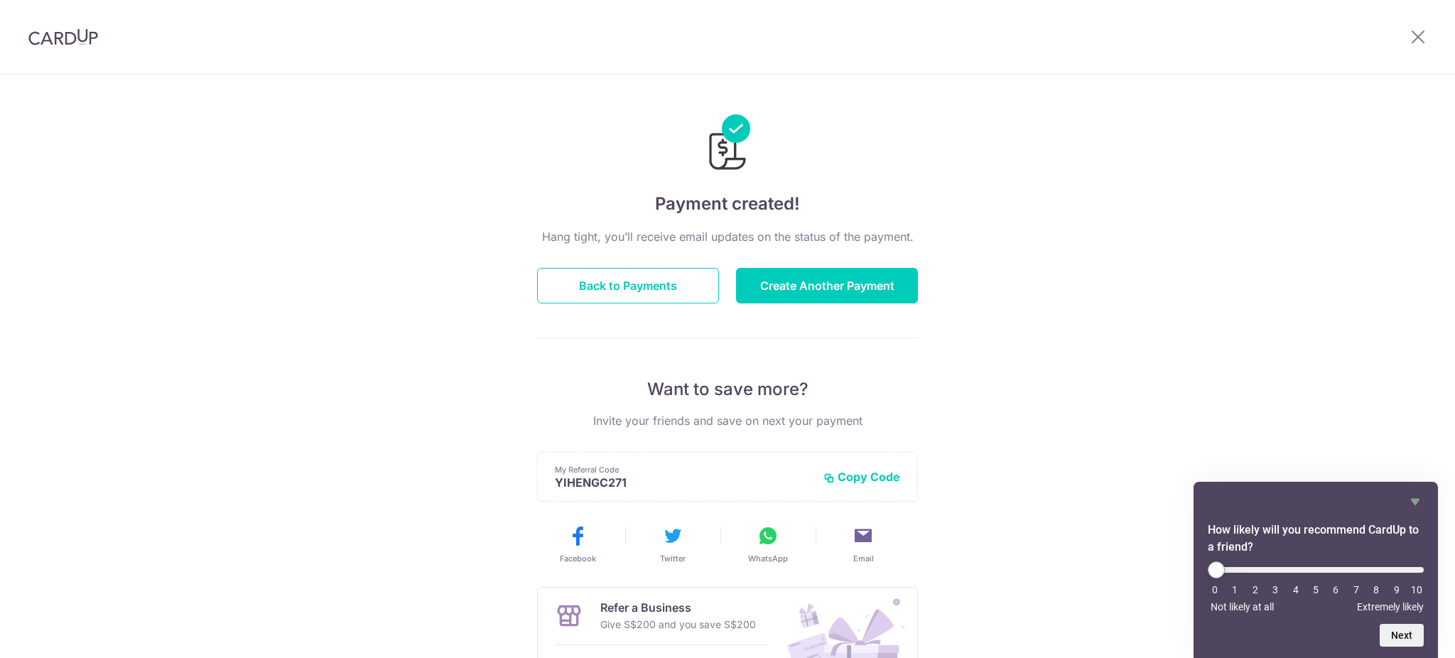 The image size is (1455, 658). Describe the element at coordinates (1215, 590) in the screenshot. I see `li: 0` at that location.